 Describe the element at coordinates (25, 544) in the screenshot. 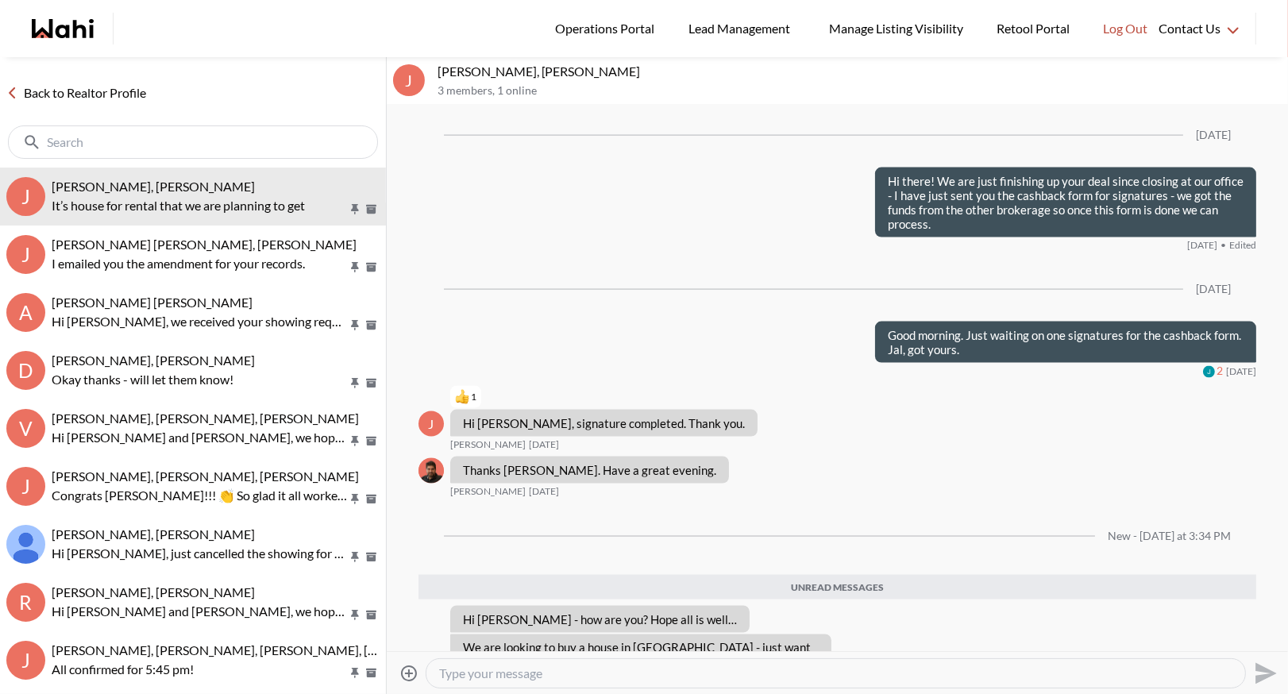

I see `div: Dileep K, Barb` at that location.